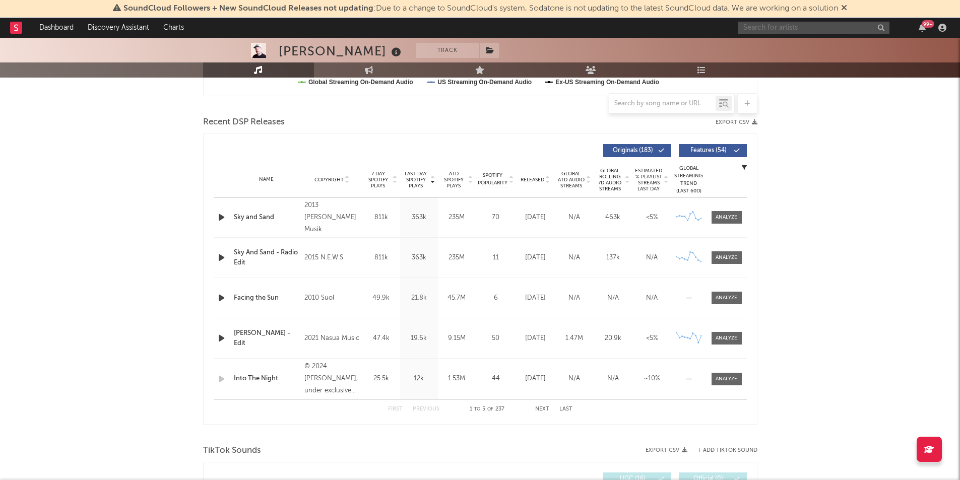 Image resolution: width=960 pixels, height=480 pixels. What do you see at coordinates (416, 180) in the screenshot?
I see `span: Last Day Spotify Plays` at bounding box center [416, 180].